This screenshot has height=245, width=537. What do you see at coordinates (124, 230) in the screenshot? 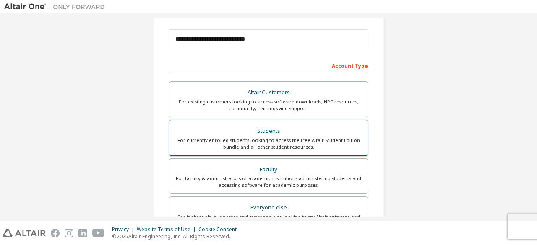
I see `div: Privacy` at bounding box center [124, 230].